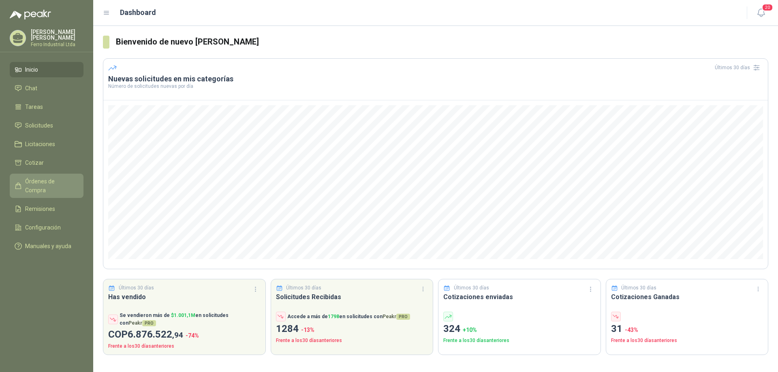 This screenshot has width=778, height=372. What do you see at coordinates (190, 320) in the screenshot?
I see `p: Se vendieron más de en solicitudes con` at bounding box center [190, 320].